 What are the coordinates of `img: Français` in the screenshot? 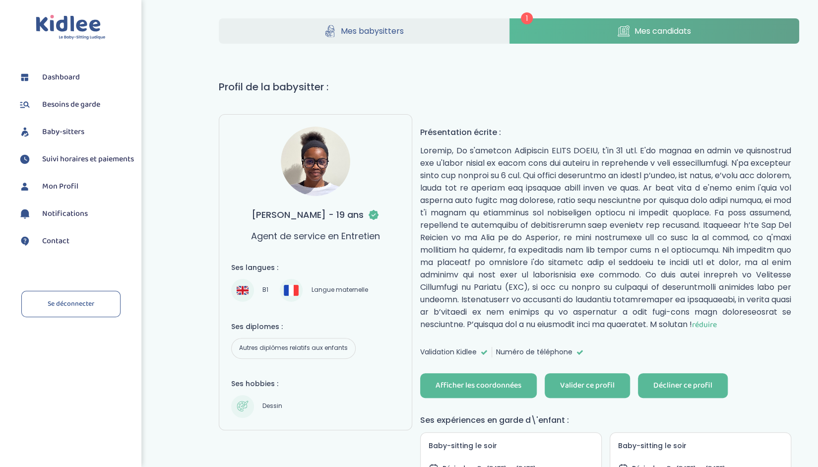 It's located at (291, 290).